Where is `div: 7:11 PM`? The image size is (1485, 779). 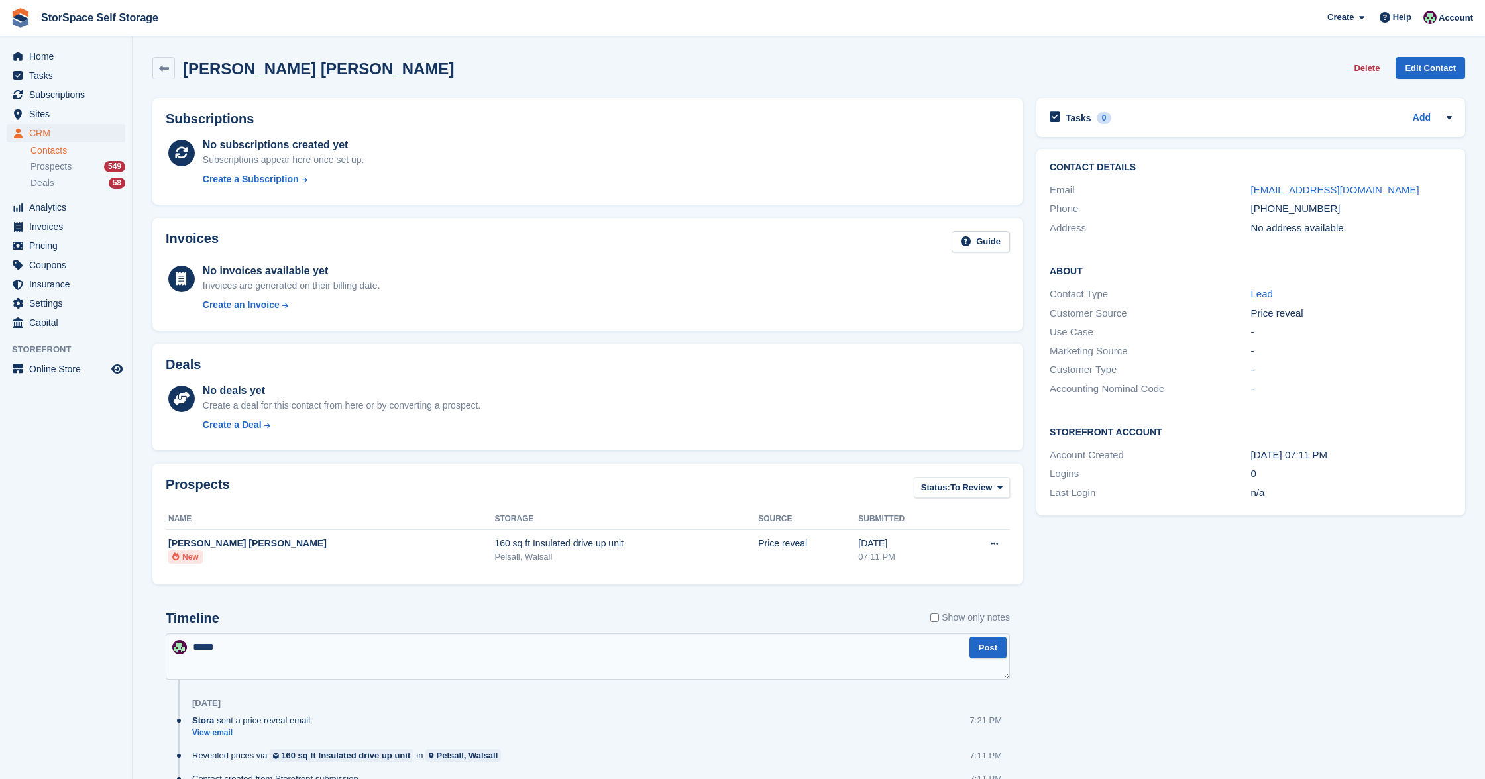 div: 7:11 PM is located at coordinates (986, 755).